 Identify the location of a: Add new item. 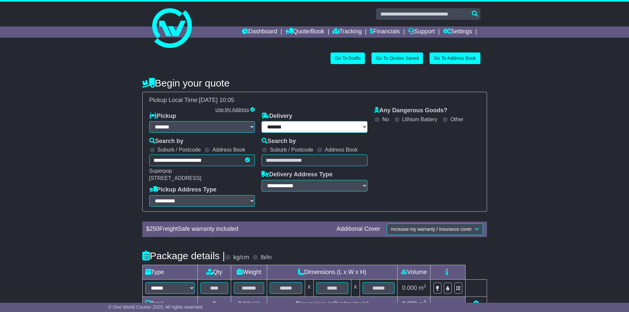
(476, 304).